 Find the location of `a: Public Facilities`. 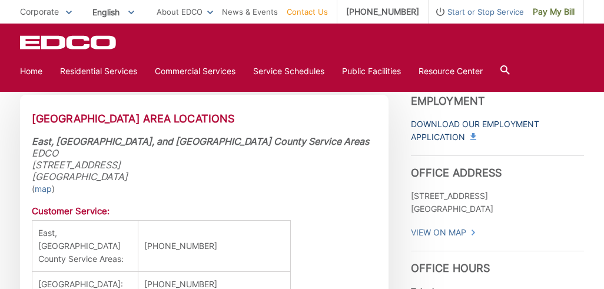

a: Public Facilities is located at coordinates (371, 71).